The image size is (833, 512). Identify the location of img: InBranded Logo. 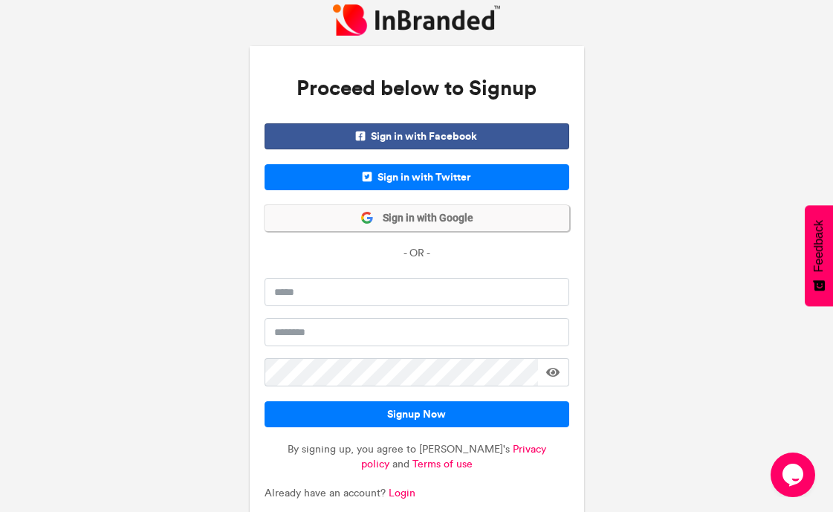
(416, 19).